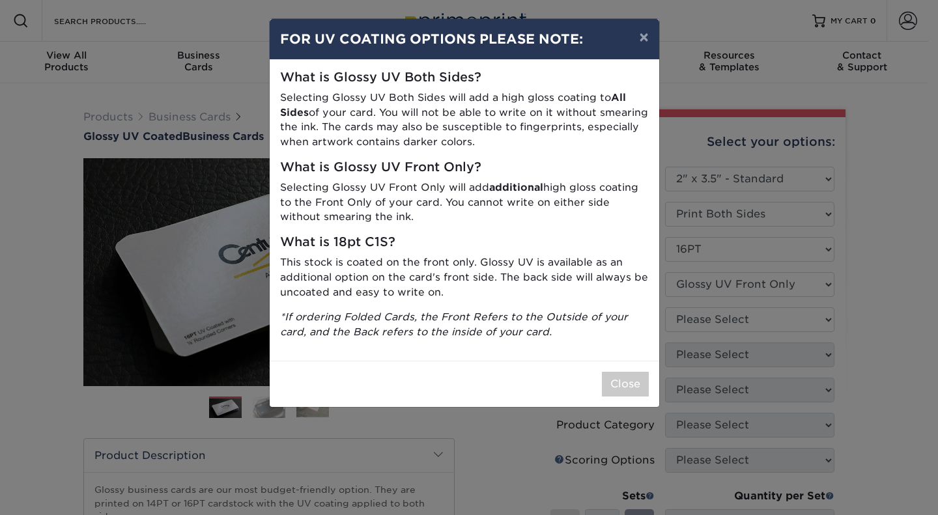 The width and height of the screenshot is (938, 515). I want to click on h5: What is Glossy UV Both Sides?, so click(465, 78).